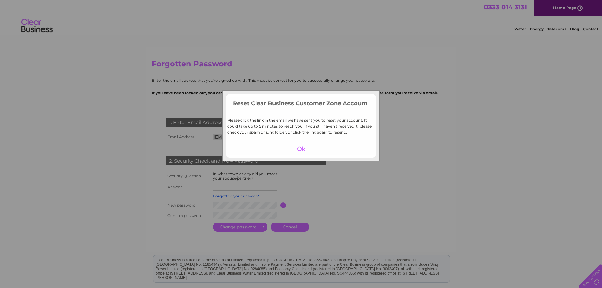 The width and height of the screenshot is (602, 288). Describe the element at coordinates (37, 26) in the screenshot. I see `img: logo.png` at that location.